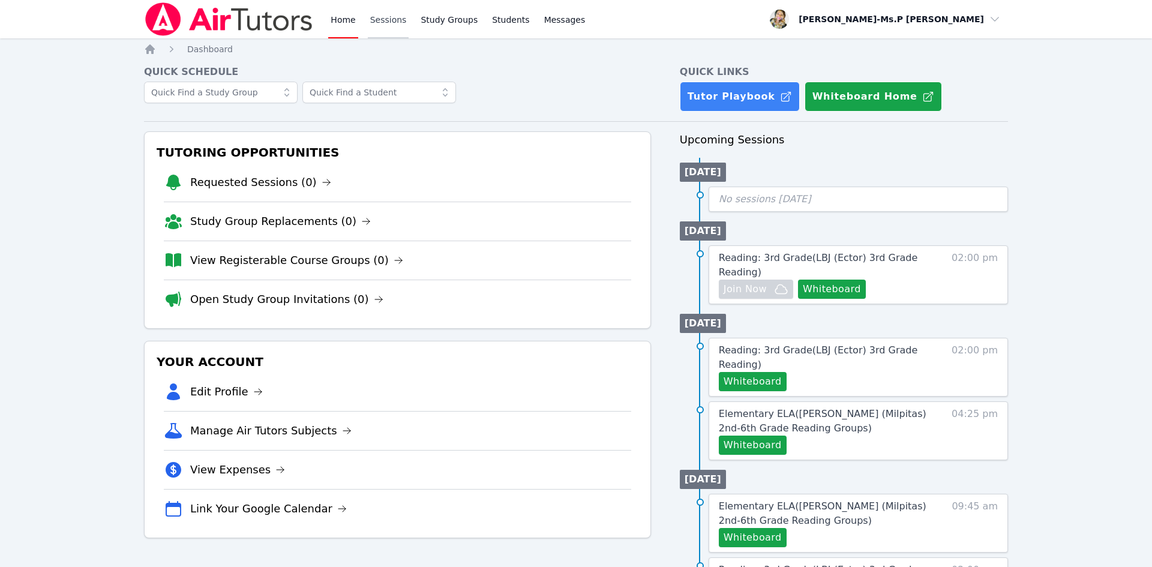 This screenshot has height=567, width=1152. I want to click on span: Messages, so click(564, 20).